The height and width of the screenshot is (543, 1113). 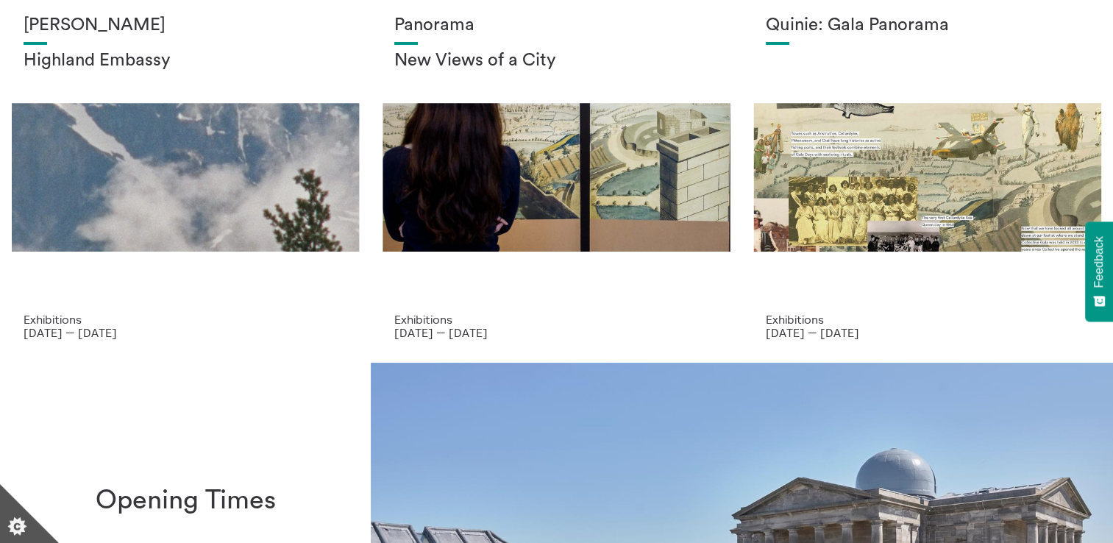 I want to click on h1: Panorama, so click(x=556, y=26).